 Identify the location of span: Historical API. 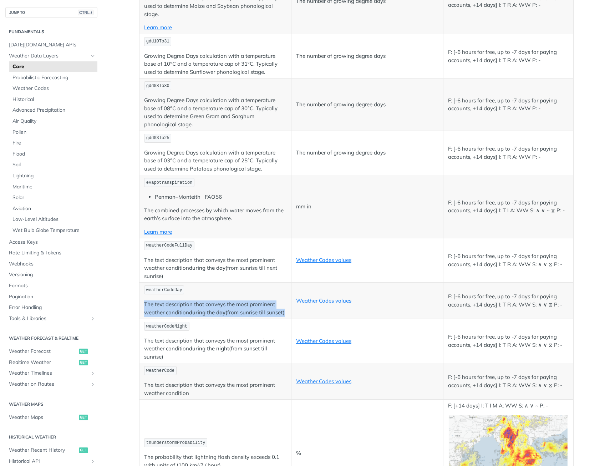
(49, 462).